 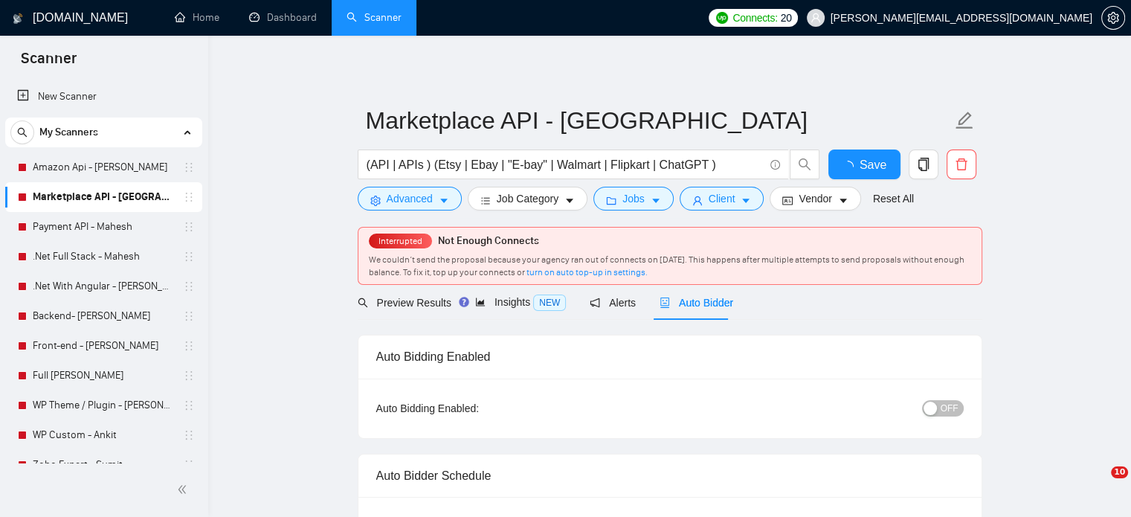 What do you see at coordinates (18, 19) in the screenshot?
I see `img: logo` at bounding box center [18, 19].